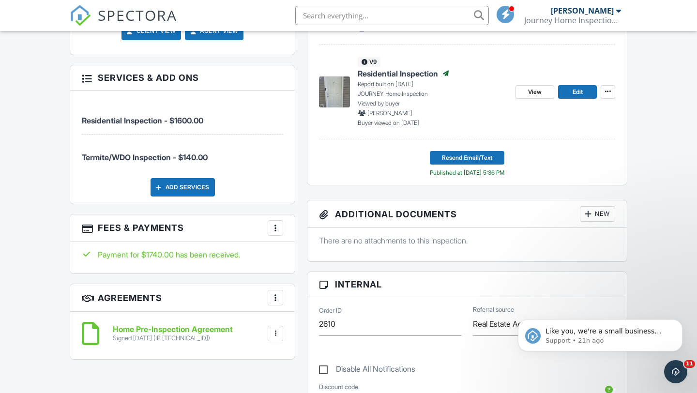 Image resolution: width=697 pixels, height=393 pixels. Describe the element at coordinates (182, 116) in the screenshot. I see `li: Service: Residential Inspection` at that location.